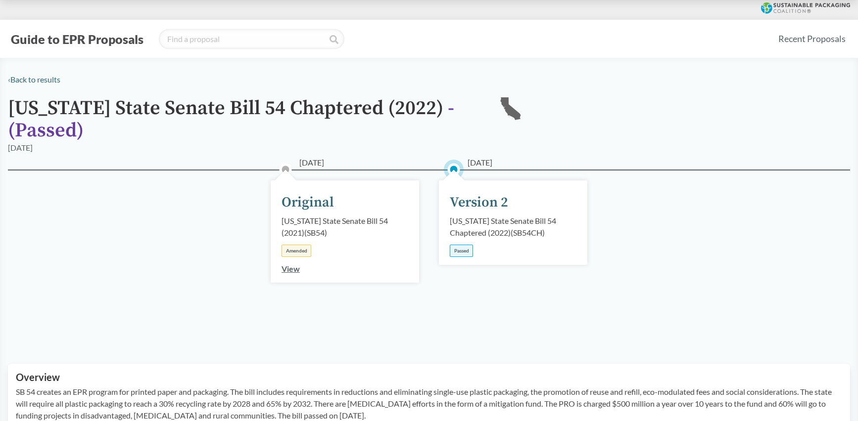  I want to click on a: View, so click(290, 269).